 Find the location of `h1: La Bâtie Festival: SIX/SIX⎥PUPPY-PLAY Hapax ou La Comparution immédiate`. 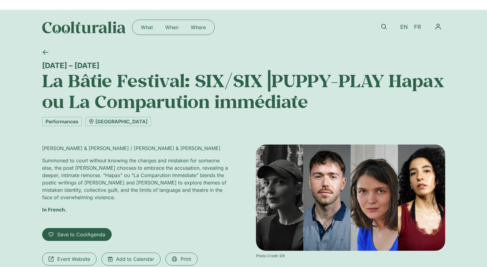

h1: La Bâtie Festival: SIX/SIX⎥PUPPY-PLAY Hapax ou La Comparution immédiate is located at coordinates (243, 91).